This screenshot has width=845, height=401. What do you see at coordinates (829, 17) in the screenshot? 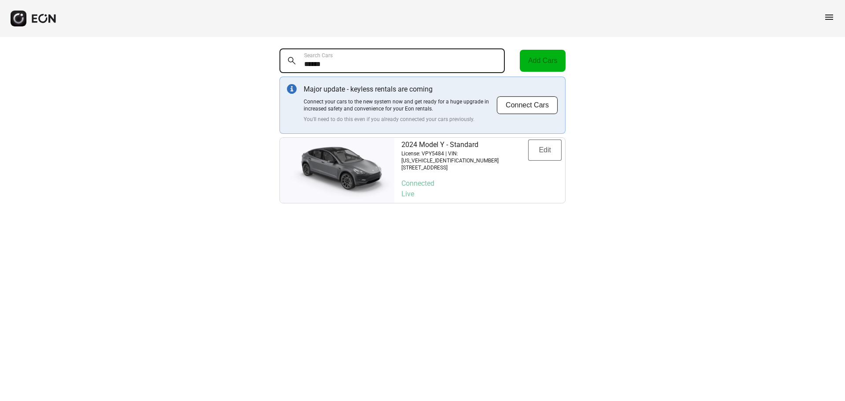
I see `span: menu` at bounding box center [829, 17].